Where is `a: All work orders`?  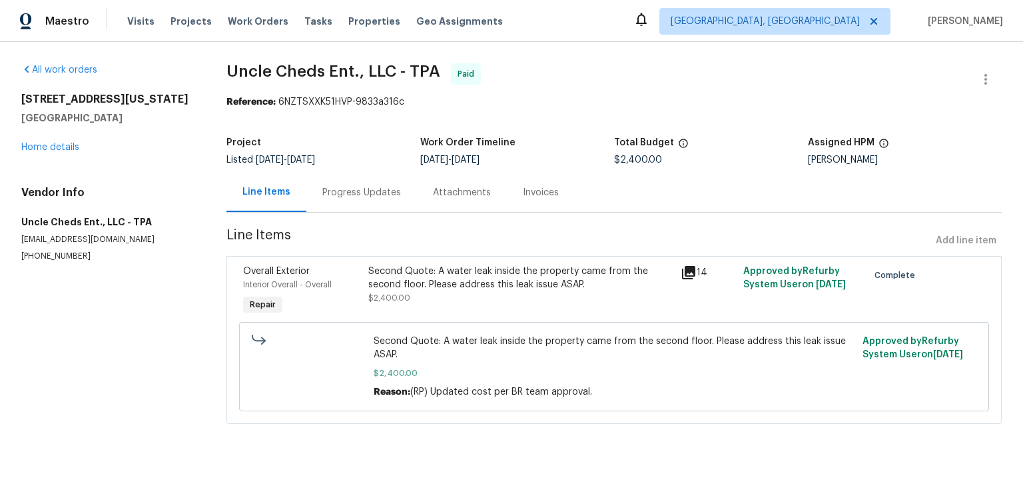
a: All work orders is located at coordinates (59, 70).